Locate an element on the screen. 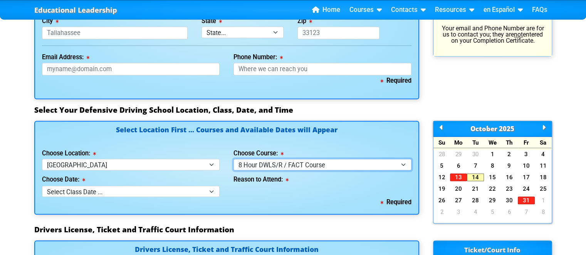 The image size is (586, 255). a: 16 is located at coordinates (509, 178).